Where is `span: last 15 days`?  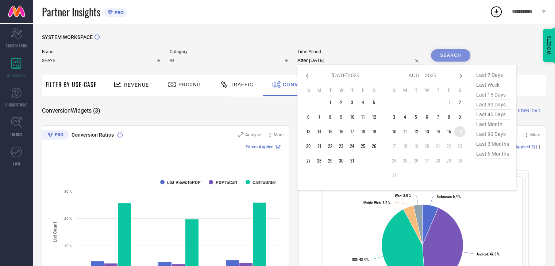
span: last 15 days is located at coordinates (492, 95).